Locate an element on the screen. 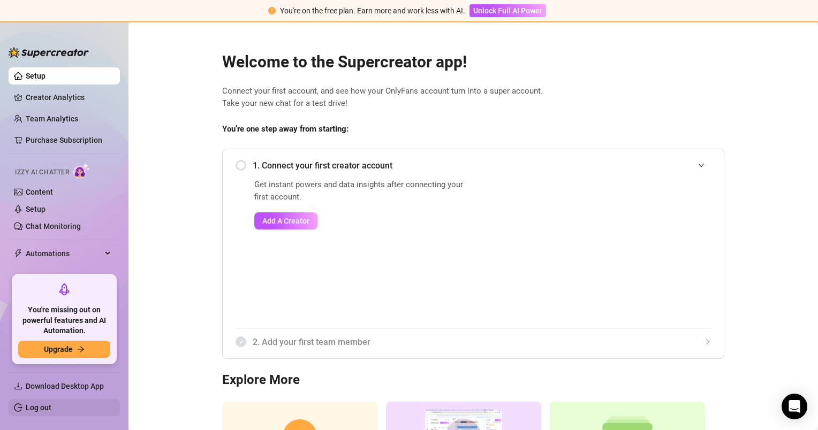 The image size is (818, 430). a: Log out is located at coordinates (39, 408).